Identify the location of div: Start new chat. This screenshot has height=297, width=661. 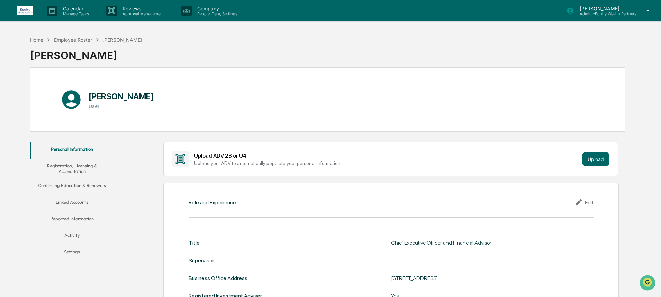
(69, 56).